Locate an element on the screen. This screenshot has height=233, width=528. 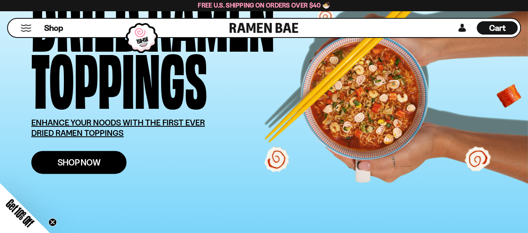
button: Mobile Menu Trigger is located at coordinates (26, 28).